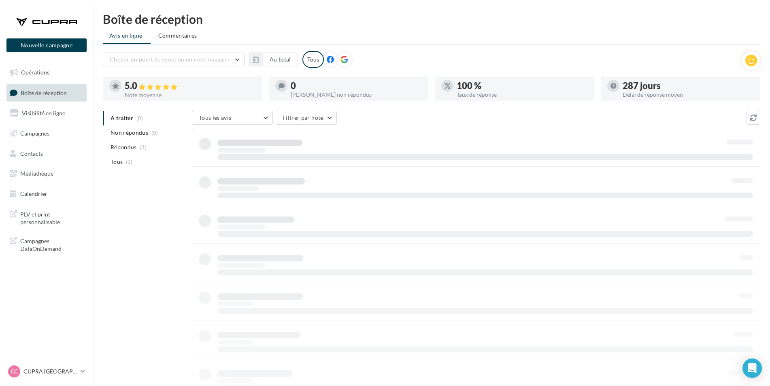 The height and width of the screenshot is (386, 770). I want to click on a: Médiathèque, so click(47, 174).